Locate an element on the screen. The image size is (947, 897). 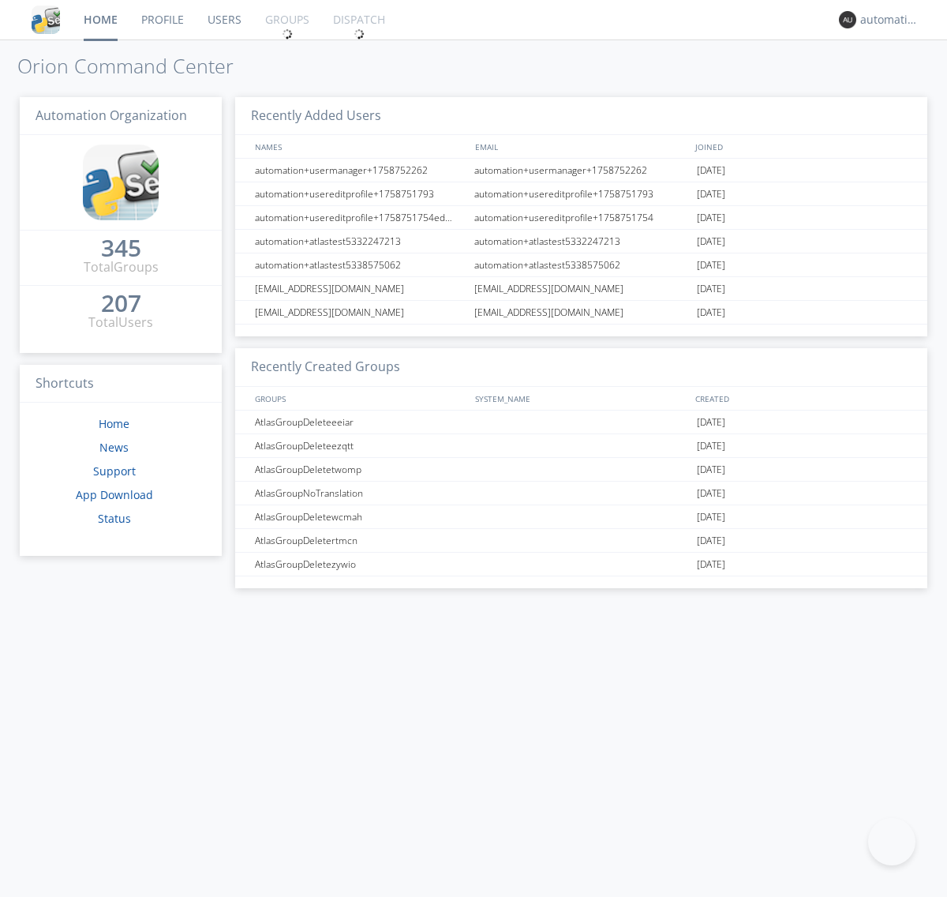
div: Total Groups is located at coordinates (121, 267).